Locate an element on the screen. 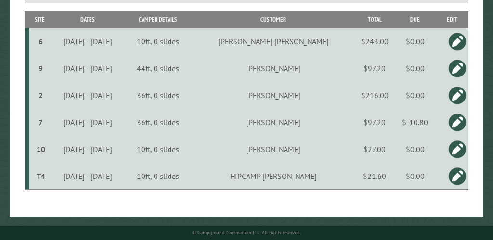 The height and width of the screenshot is (240, 493). th: Dates is located at coordinates (87, 19).